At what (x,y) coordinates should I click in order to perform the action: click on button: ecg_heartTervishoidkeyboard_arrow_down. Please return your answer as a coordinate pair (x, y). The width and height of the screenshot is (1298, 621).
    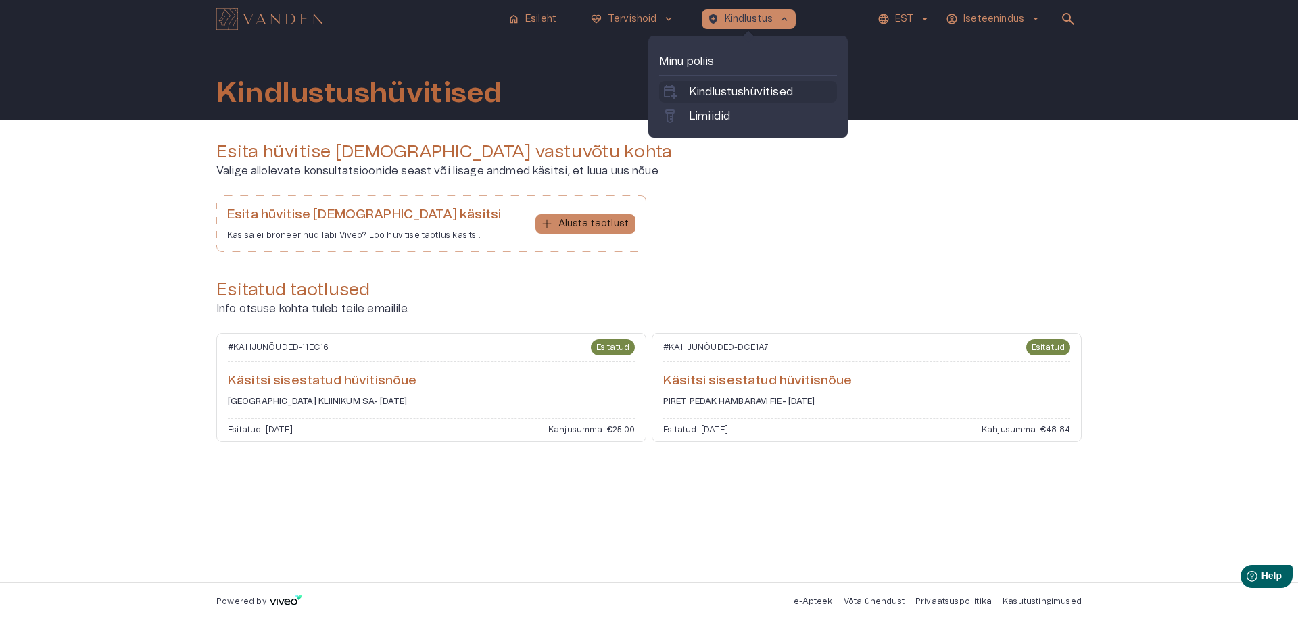
    Looking at the image, I should click on (632, 19).